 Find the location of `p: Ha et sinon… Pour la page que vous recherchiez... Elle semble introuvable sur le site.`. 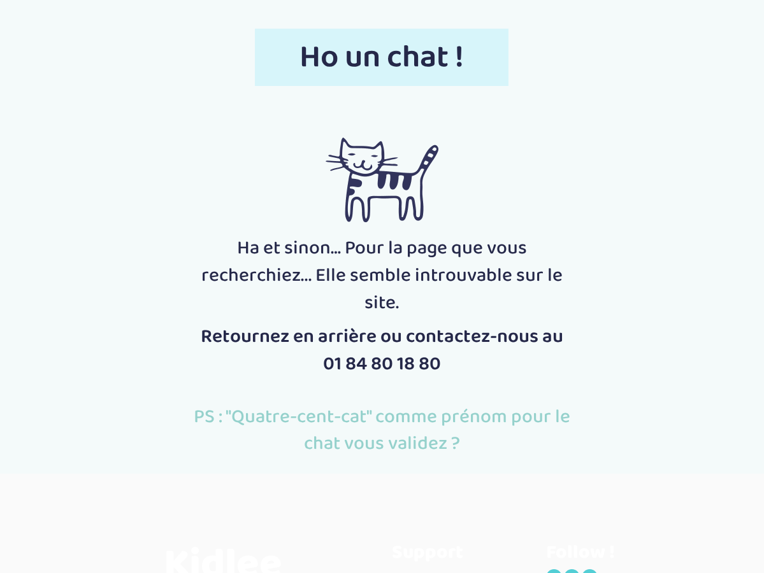

p: Ha et sinon… Pour la page que vous recherchiez... Elle semble introuvable sur le site. is located at coordinates (382, 276).